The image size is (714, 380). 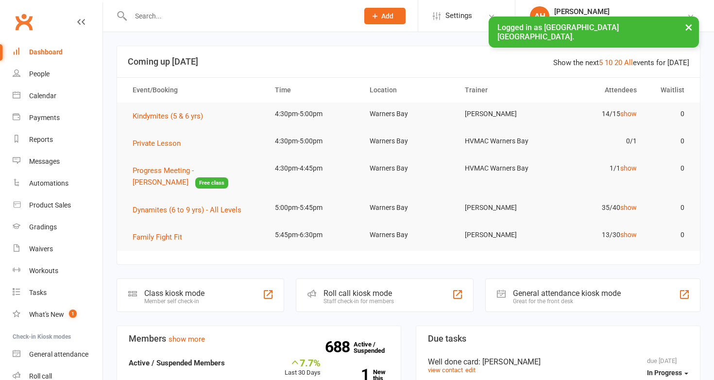 I want to click on button: Private Lesson, so click(x=160, y=143).